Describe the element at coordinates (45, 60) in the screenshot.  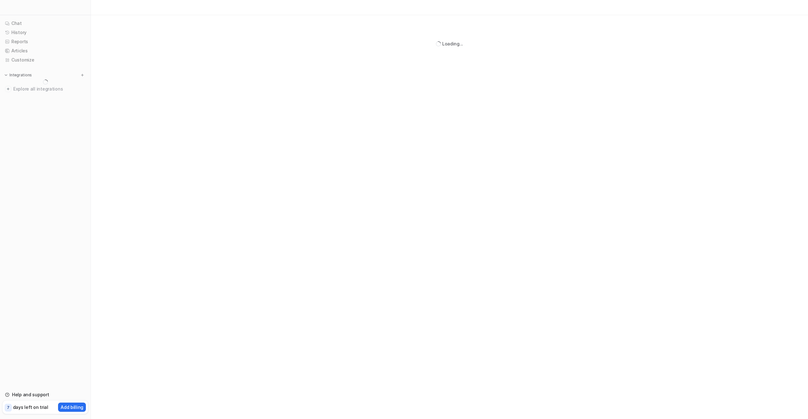
I see `a: Customize` at that location.